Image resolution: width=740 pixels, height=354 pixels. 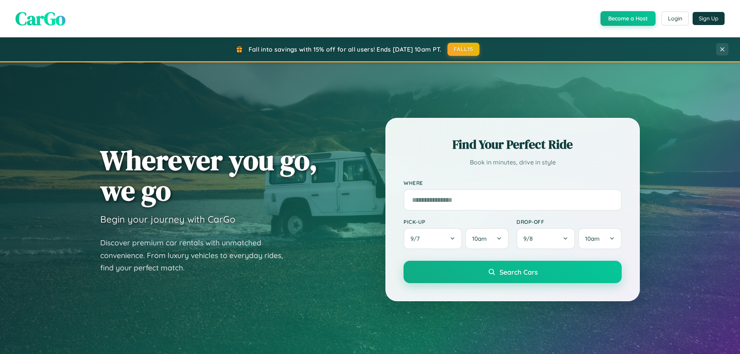 I want to click on label: Pick-up, so click(x=456, y=222).